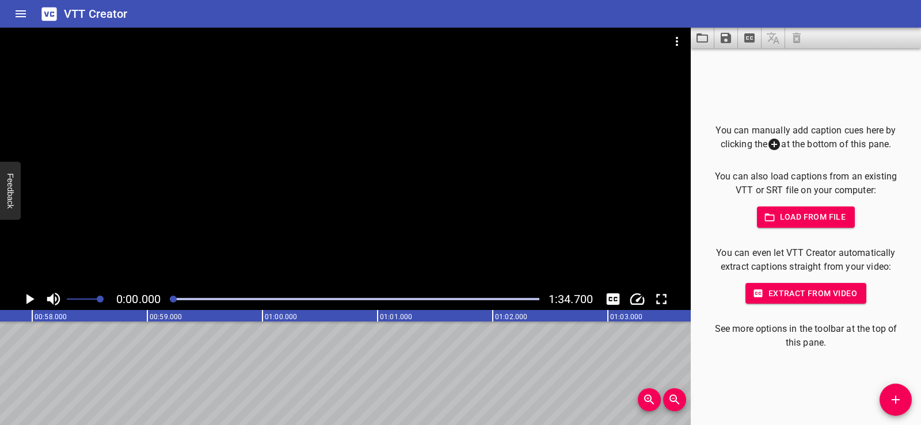 This screenshot has width=921, height=425. I want to click on text: 00:59.000, so click(166, 317).